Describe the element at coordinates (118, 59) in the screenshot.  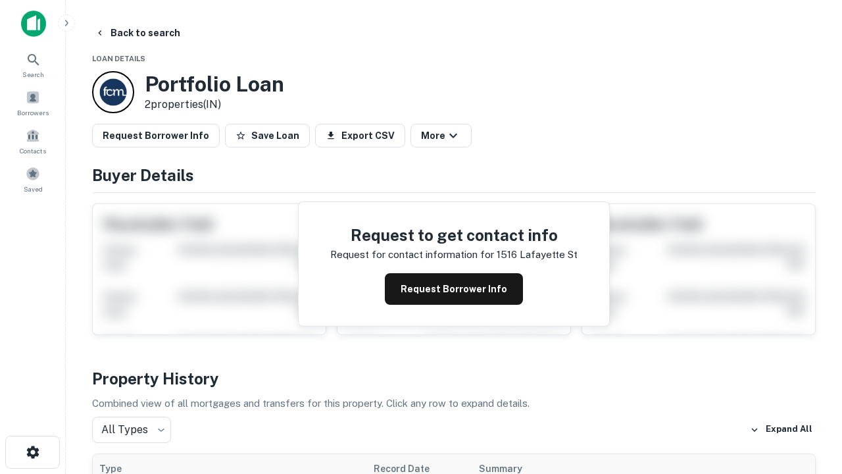
I see `span: Loan Details` at that location.